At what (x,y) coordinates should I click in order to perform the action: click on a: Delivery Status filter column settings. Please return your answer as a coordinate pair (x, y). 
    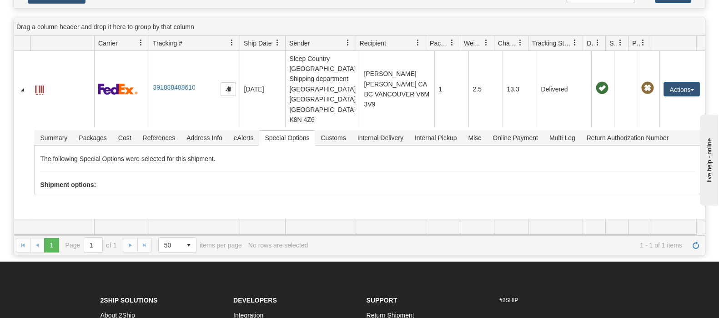
    Looking at the image, I should click on (597, 43).